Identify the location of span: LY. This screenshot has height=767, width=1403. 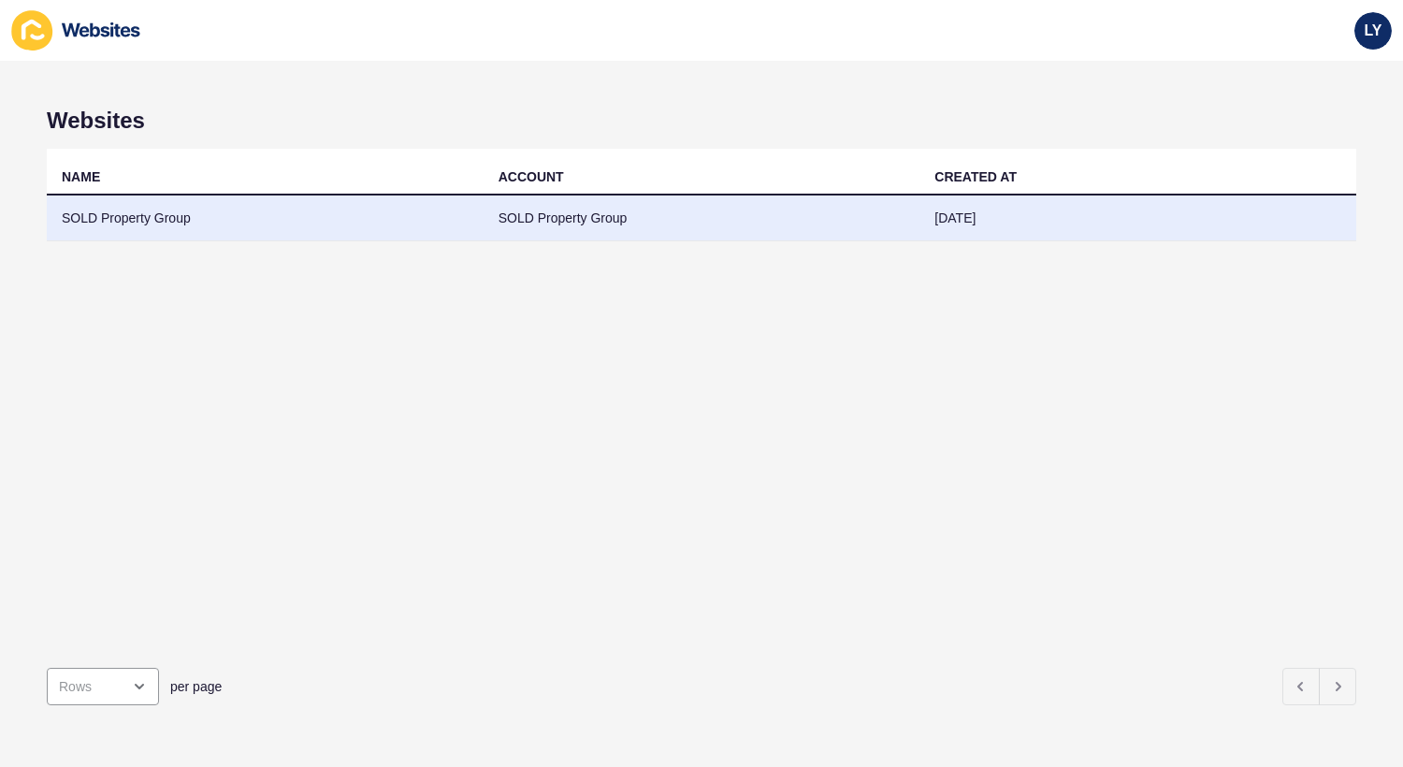
(1373, 31).